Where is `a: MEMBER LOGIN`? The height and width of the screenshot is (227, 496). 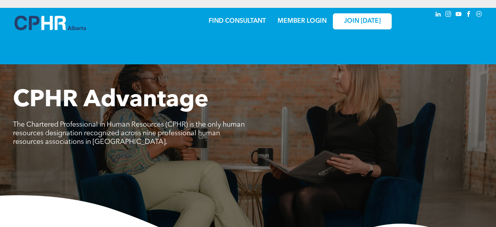
a: MEMBER LOGIN is located at coordinates (302, 21).